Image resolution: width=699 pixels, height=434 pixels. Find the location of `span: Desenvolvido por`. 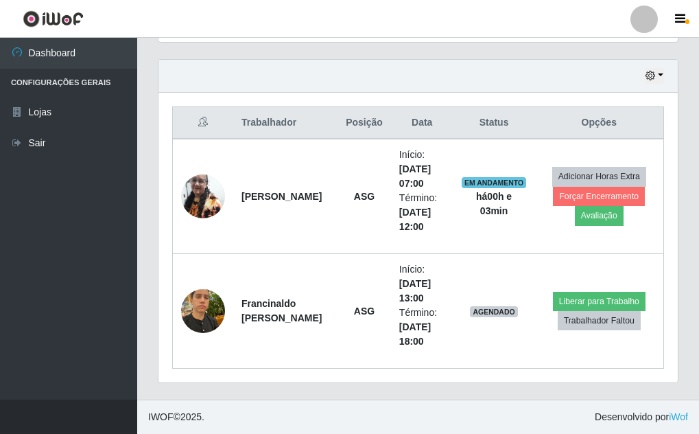

span: Desenvolvido por is located at coordinates (642, 417).